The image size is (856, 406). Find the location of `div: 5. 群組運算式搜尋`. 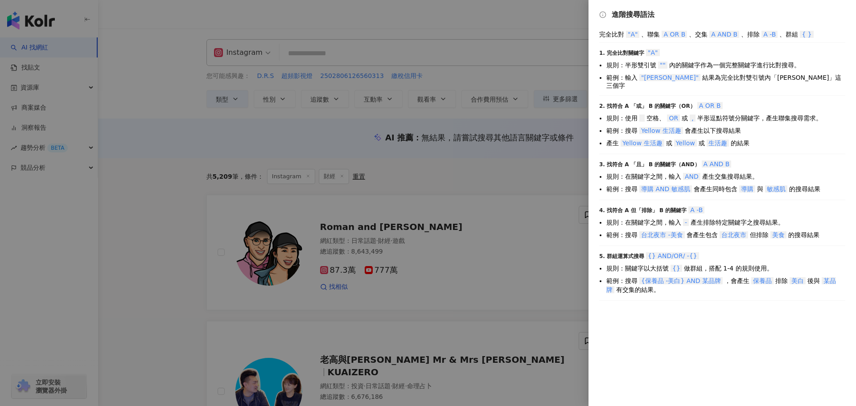

div: 5. 群組運算式搜尋 is located at coordinates (722, 256).